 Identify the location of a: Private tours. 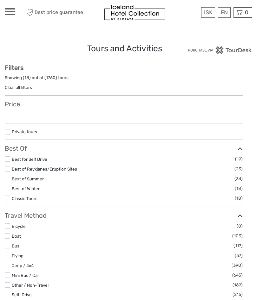
(24, 132).